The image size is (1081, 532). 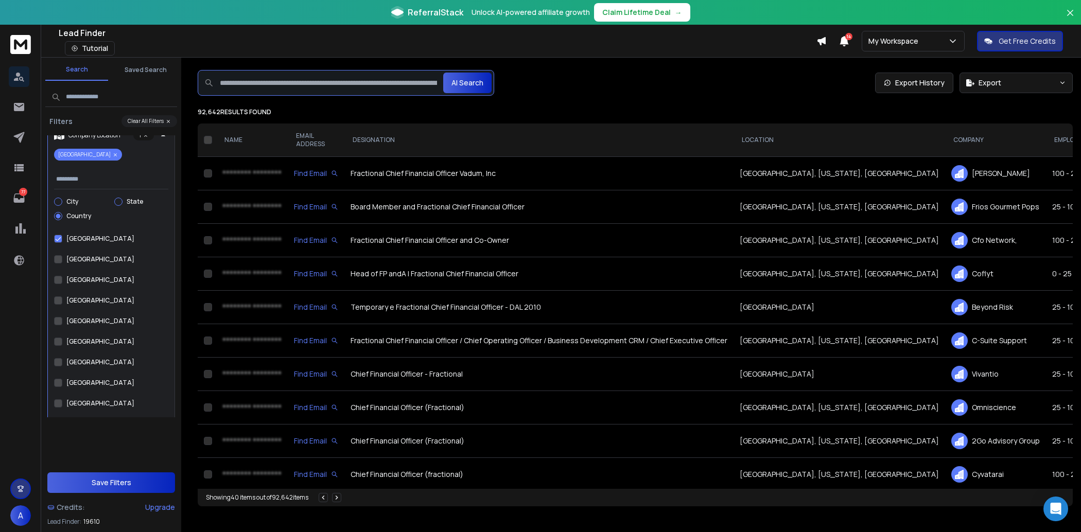 What do you see at coordinates (146, 70) in the screenshot?
I see `button: Saved Search` at bounding box center [146, 70].